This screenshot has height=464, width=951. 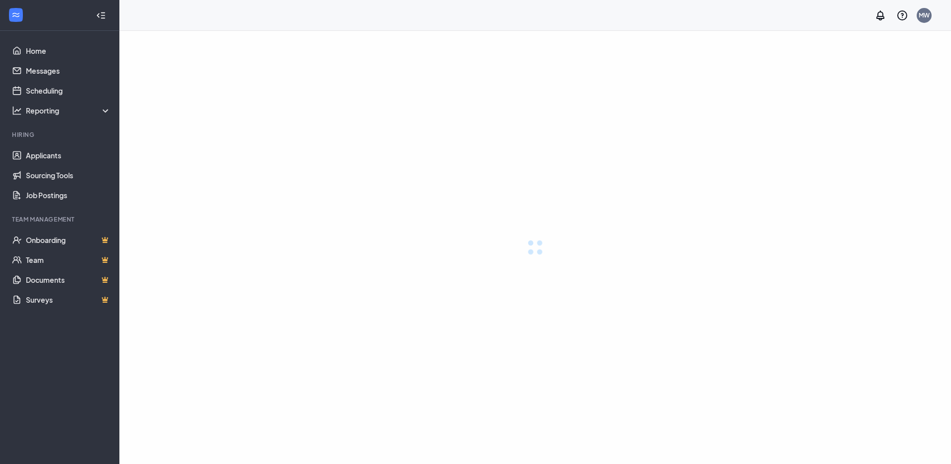 What do you see at coordinates (880, 15) in the screenshot?
I see `svg: Notifications` at bounding box center [880, 15].